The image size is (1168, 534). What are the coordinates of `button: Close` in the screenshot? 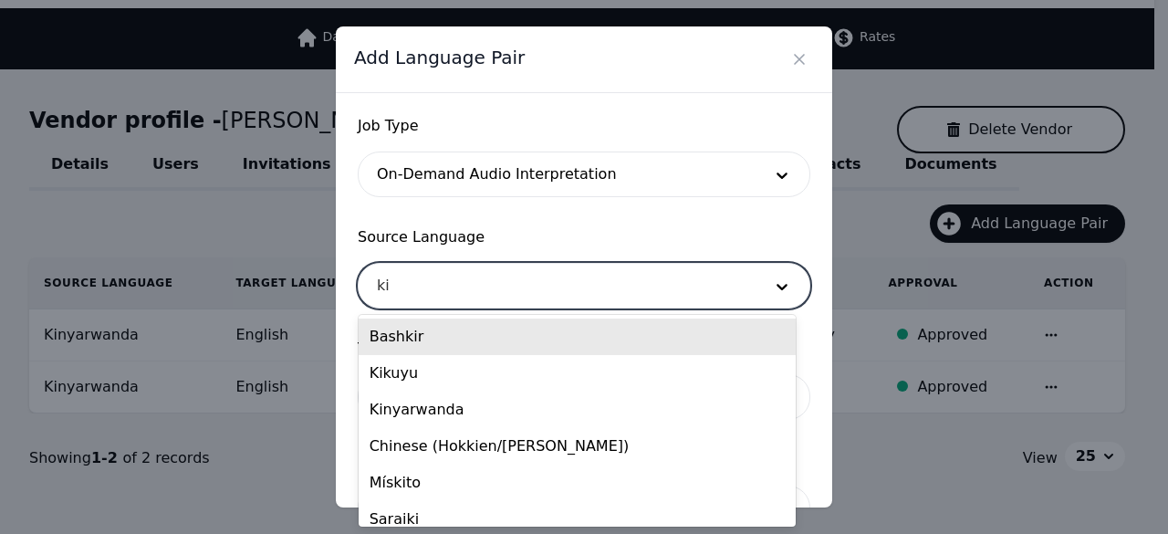 It's located at (799, 59).